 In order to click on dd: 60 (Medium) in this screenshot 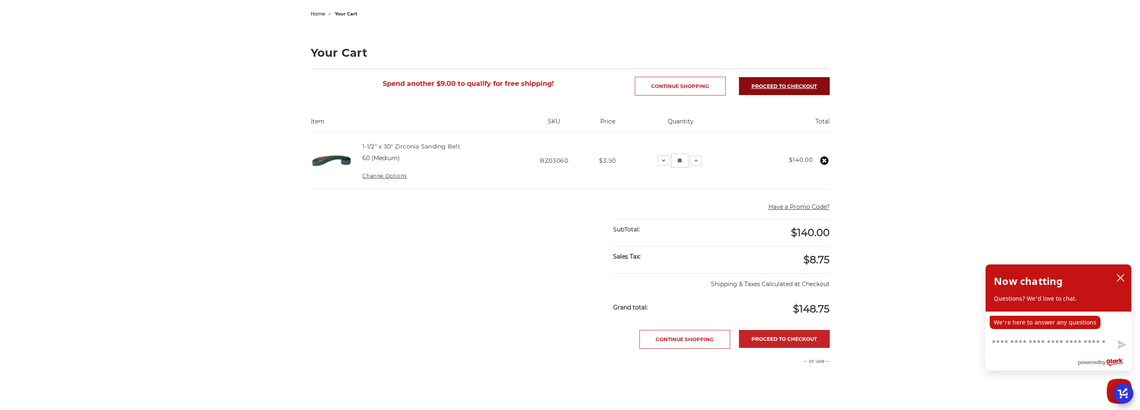, I will do `click(381, 158)`.